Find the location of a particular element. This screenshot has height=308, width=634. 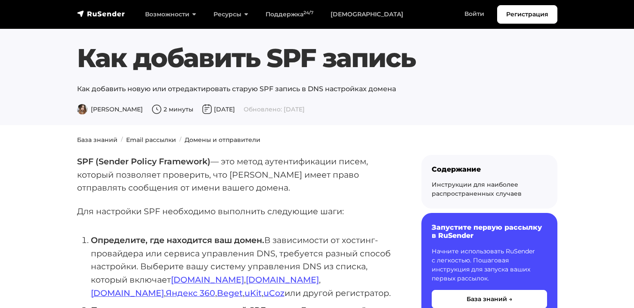

nav: breadcrumb is located at coordinates (317, 140).